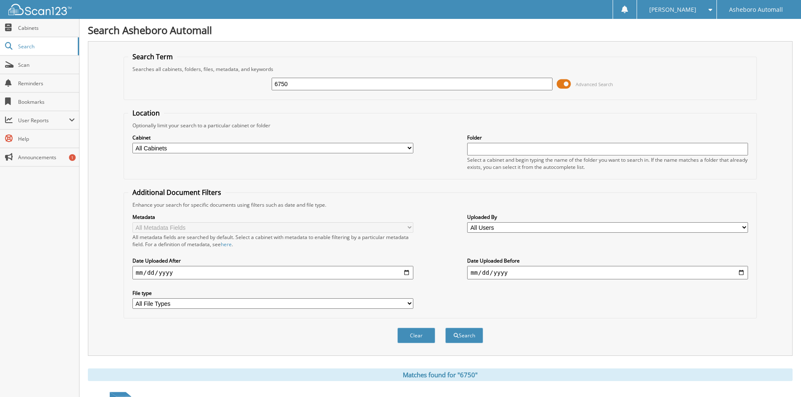 This screenshot has width=801, height=397. I want to click on img: scan123-logo-white.svg, so click(40, 9).